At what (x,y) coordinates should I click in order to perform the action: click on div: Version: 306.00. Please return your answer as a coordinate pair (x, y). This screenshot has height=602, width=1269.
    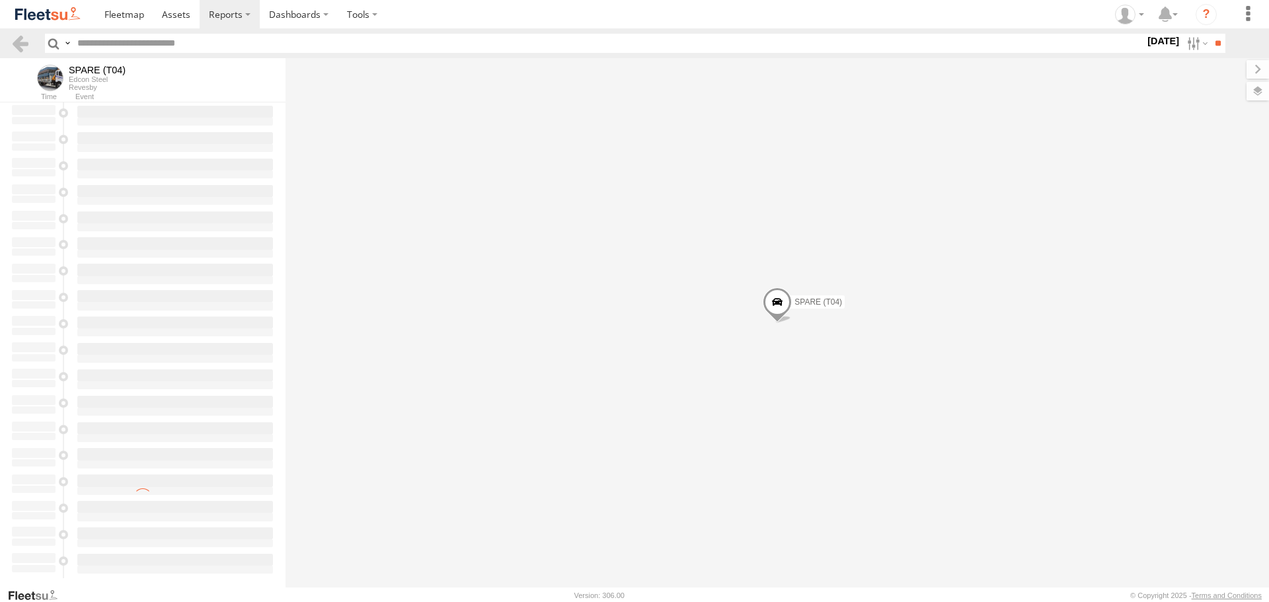
    Looking at the image, I should click on (599, 595).